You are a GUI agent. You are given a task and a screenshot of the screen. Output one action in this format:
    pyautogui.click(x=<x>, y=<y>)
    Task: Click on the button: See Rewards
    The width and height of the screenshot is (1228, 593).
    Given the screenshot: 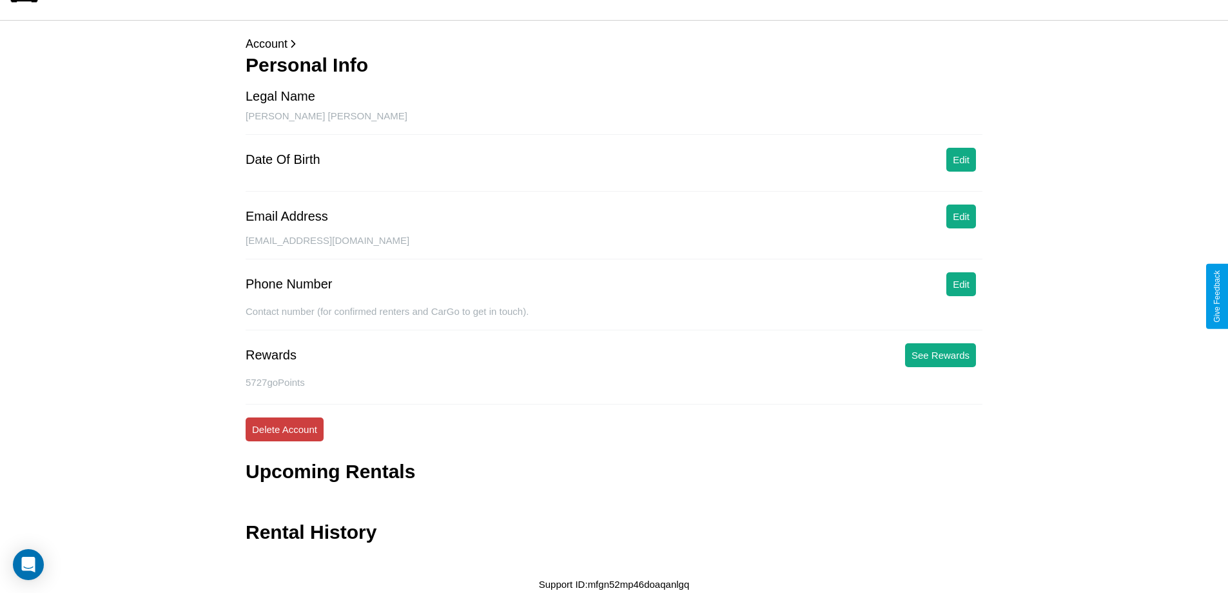 What is the action you would take?
    pyautogui.click(x=941, y=355)
    